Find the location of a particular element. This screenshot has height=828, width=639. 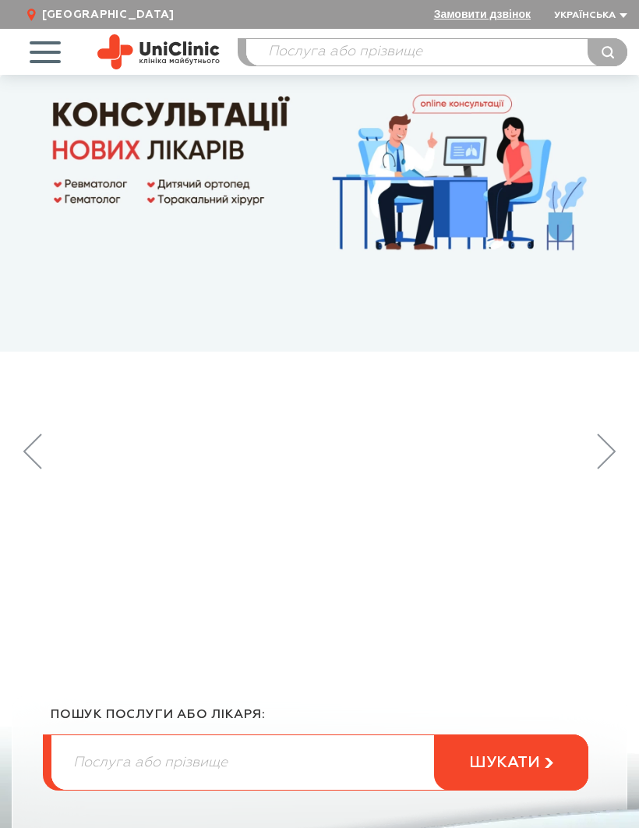

button: шукати is located at coordinates (511, 763).